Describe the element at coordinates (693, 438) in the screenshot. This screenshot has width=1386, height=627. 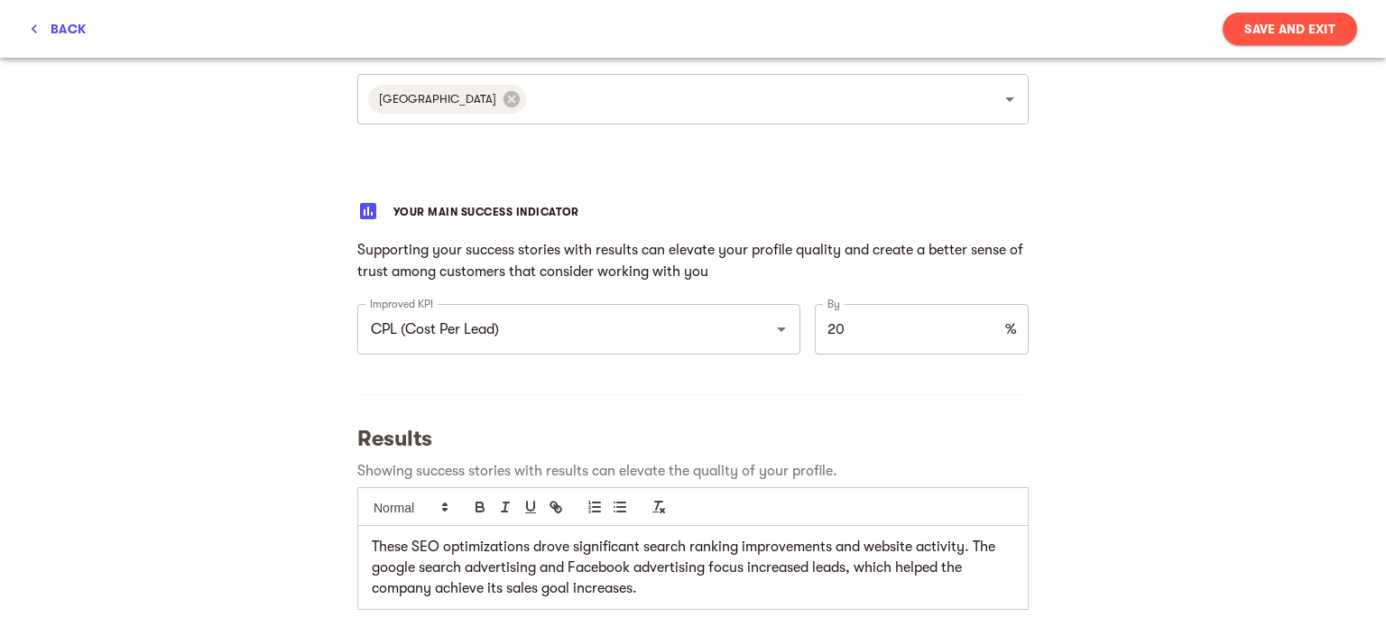
I see `h5: Results` at that location.